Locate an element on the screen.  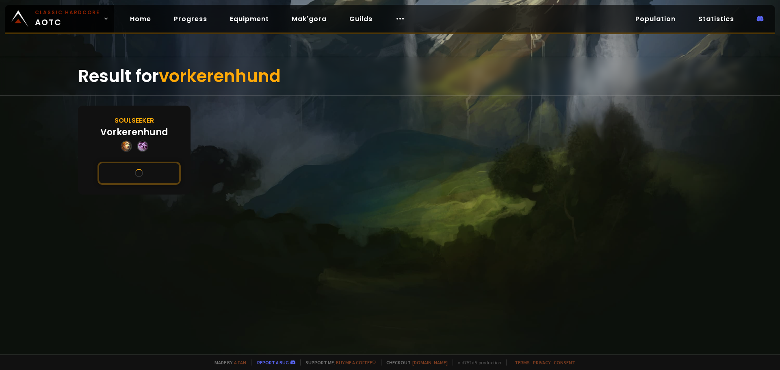
span: Made by is located at coordinates (228, 362).